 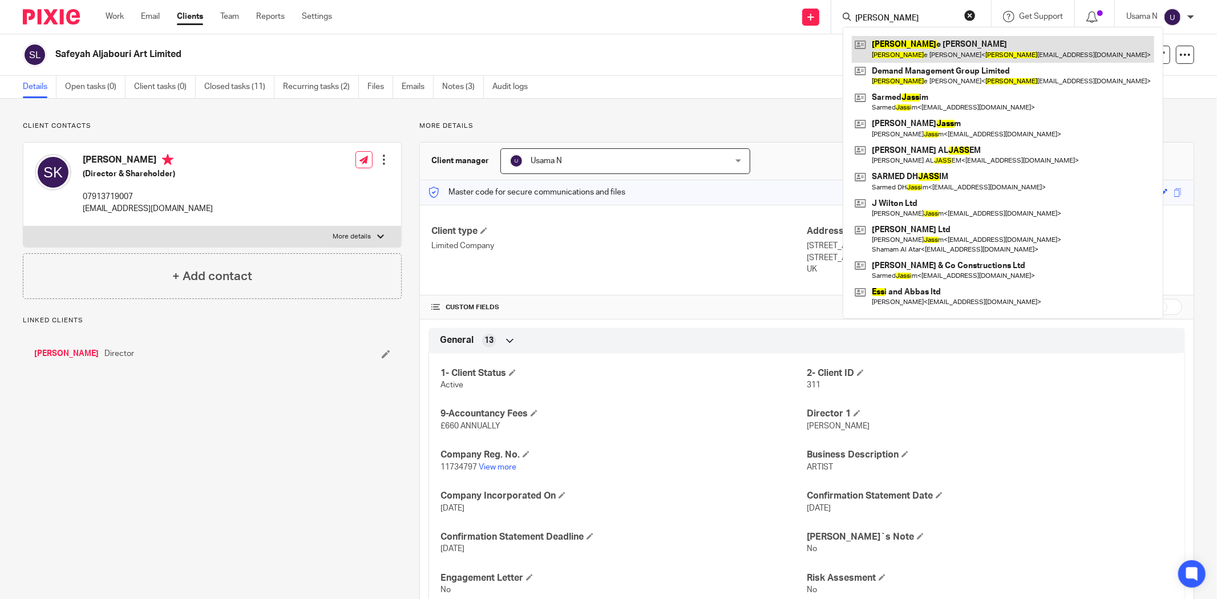 I want to click on a: Files, so click(x=380, y=87).